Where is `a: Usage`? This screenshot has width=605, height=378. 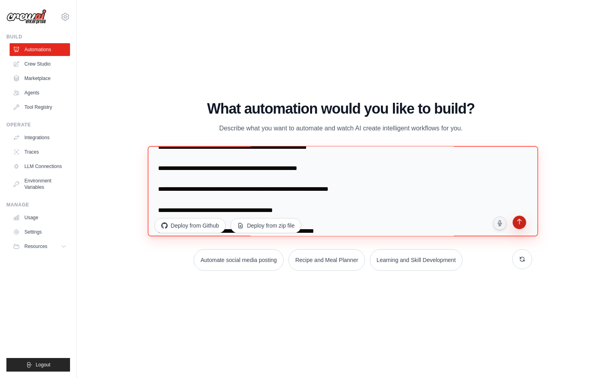
a: Usage is located at coordinates (40, 218).